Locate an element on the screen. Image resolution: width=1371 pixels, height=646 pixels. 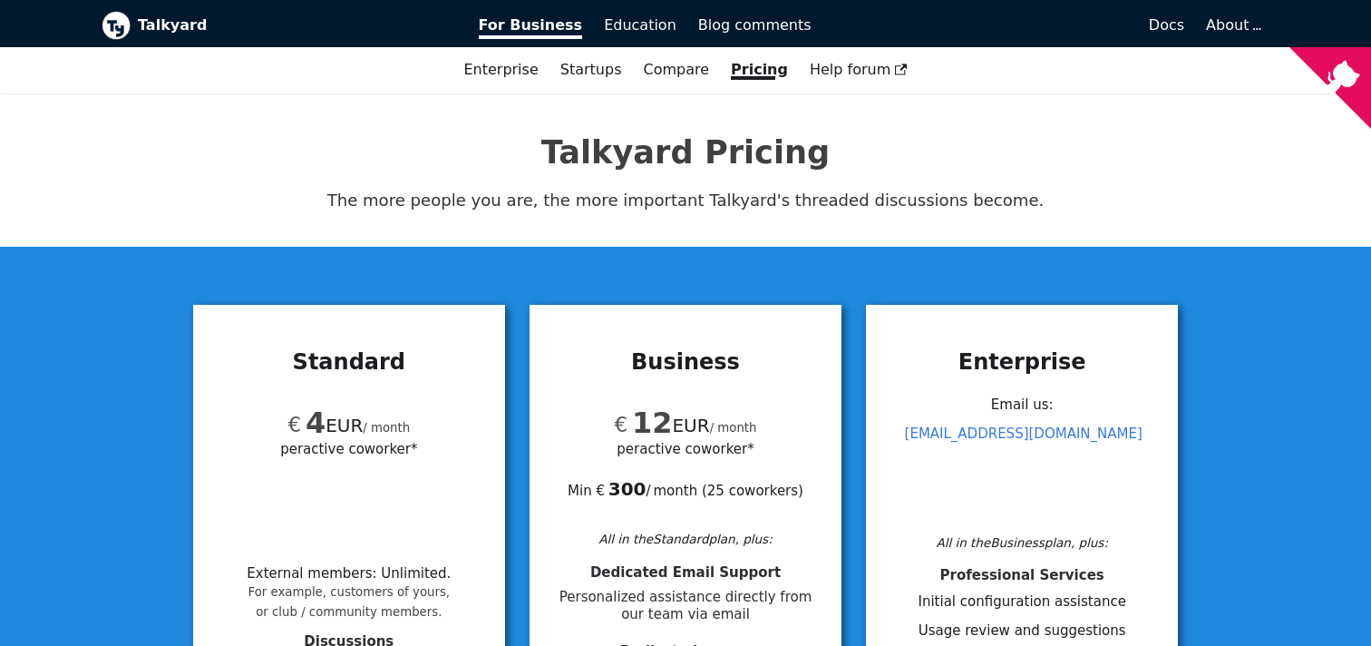
a: Help forum is located at coordinates (859, 70).